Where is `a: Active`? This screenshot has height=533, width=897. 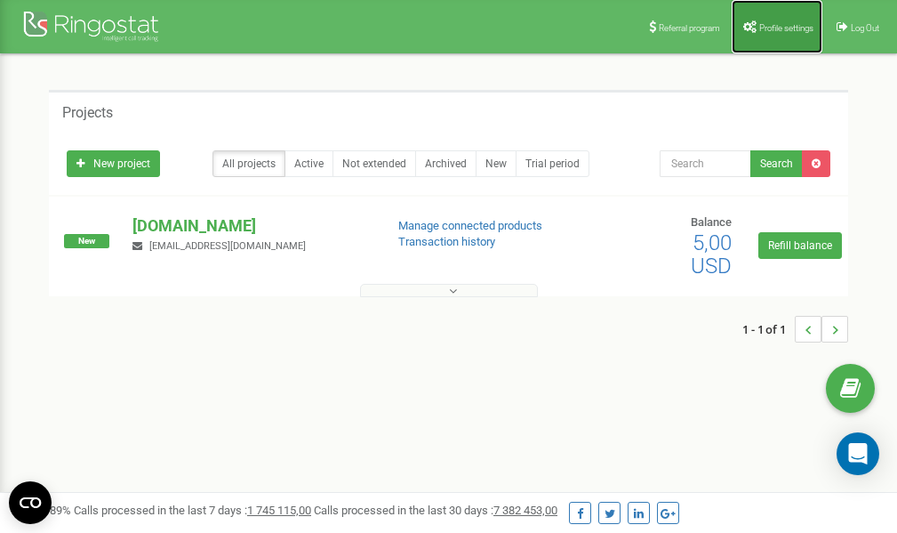 a: Active is located at coordinates (309, 164).